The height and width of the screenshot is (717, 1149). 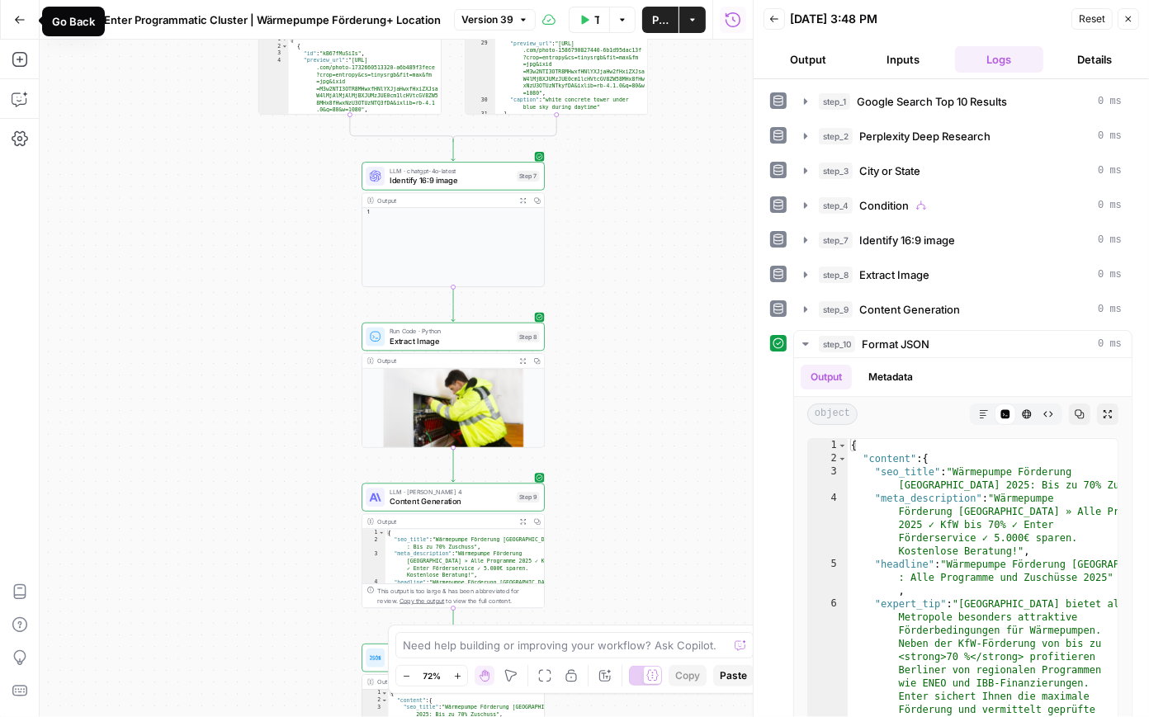 I want to click on span: City or State, so click(x=890, y=171).